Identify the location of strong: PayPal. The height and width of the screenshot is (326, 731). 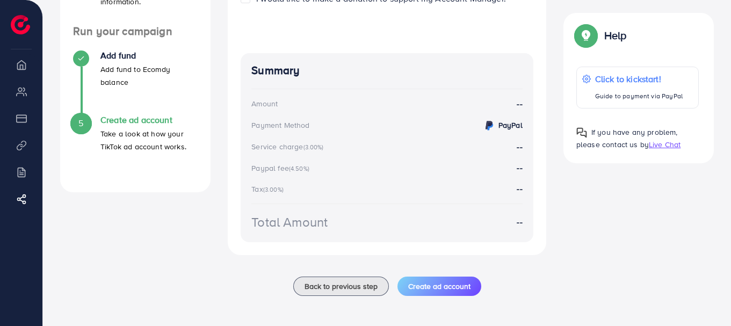
(510, 125).